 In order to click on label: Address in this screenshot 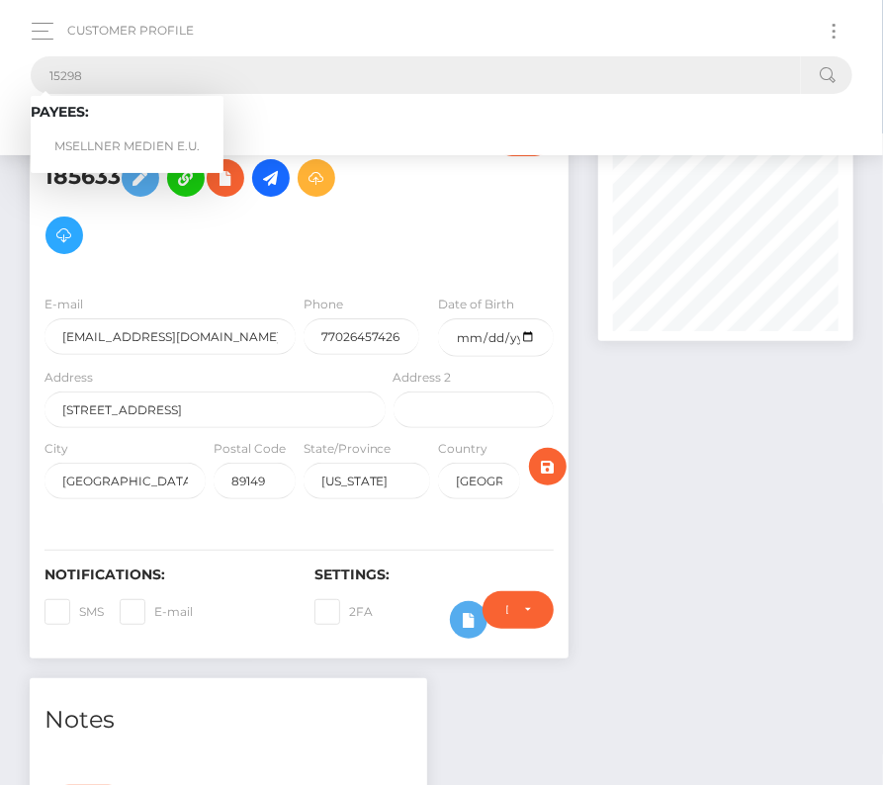, I will do `click(68, 378)`.